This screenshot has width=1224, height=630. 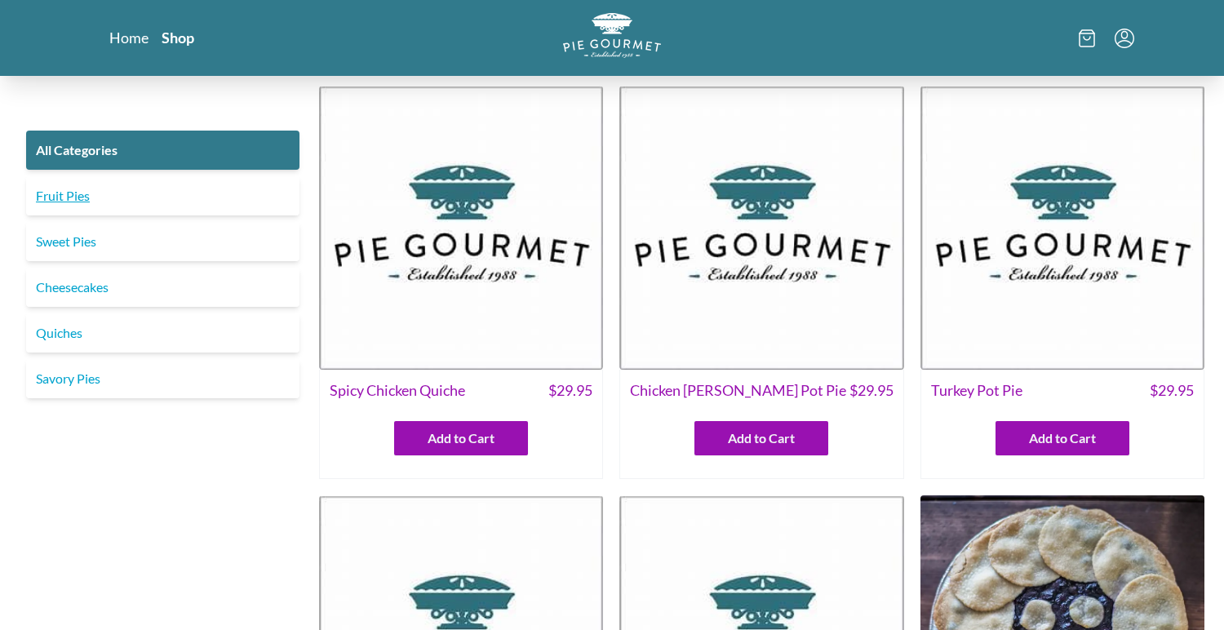 What do you see at coordinates (761, 228) in the screenshot?
I see `img: Chicken Curry Pot Pie` at bounding box center [761, 228].